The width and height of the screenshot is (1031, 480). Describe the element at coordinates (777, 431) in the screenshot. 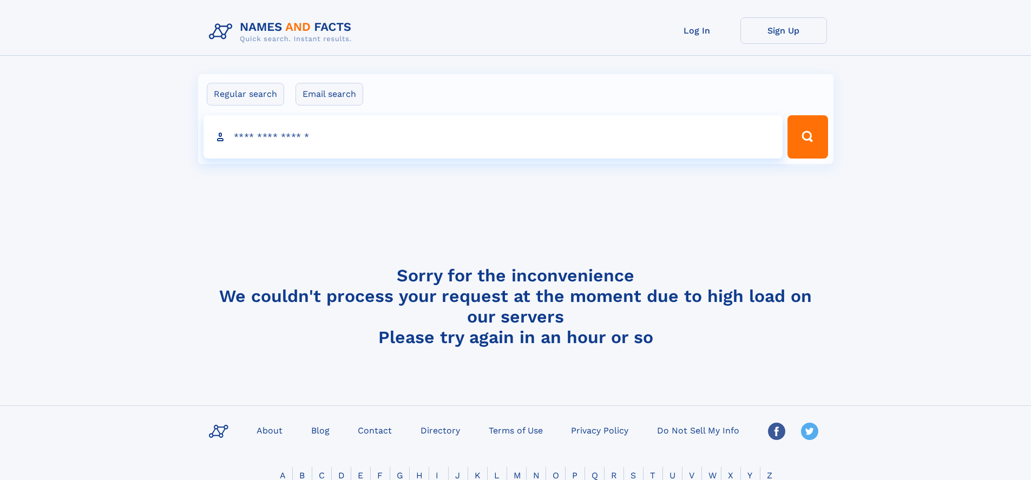

I see `img: Facebook` at that location.